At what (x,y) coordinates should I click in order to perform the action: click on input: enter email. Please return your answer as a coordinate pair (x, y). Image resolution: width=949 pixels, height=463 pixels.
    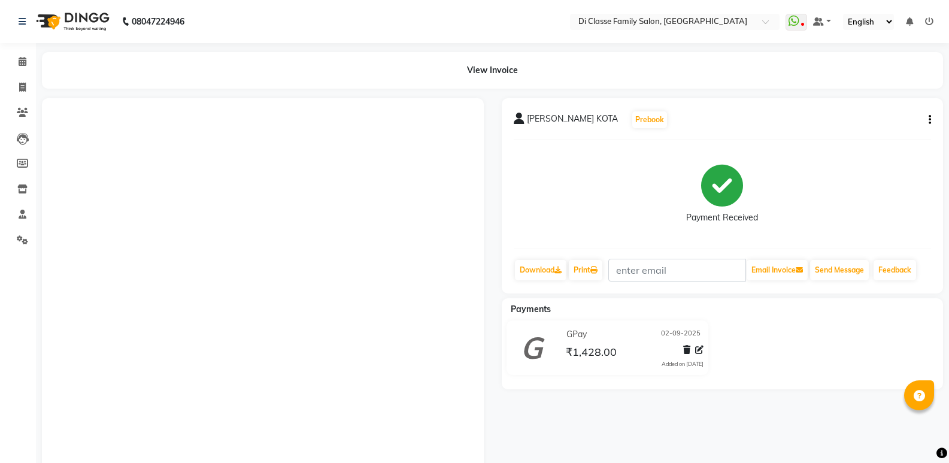
    Looking at the image, I should click on (677, 270).